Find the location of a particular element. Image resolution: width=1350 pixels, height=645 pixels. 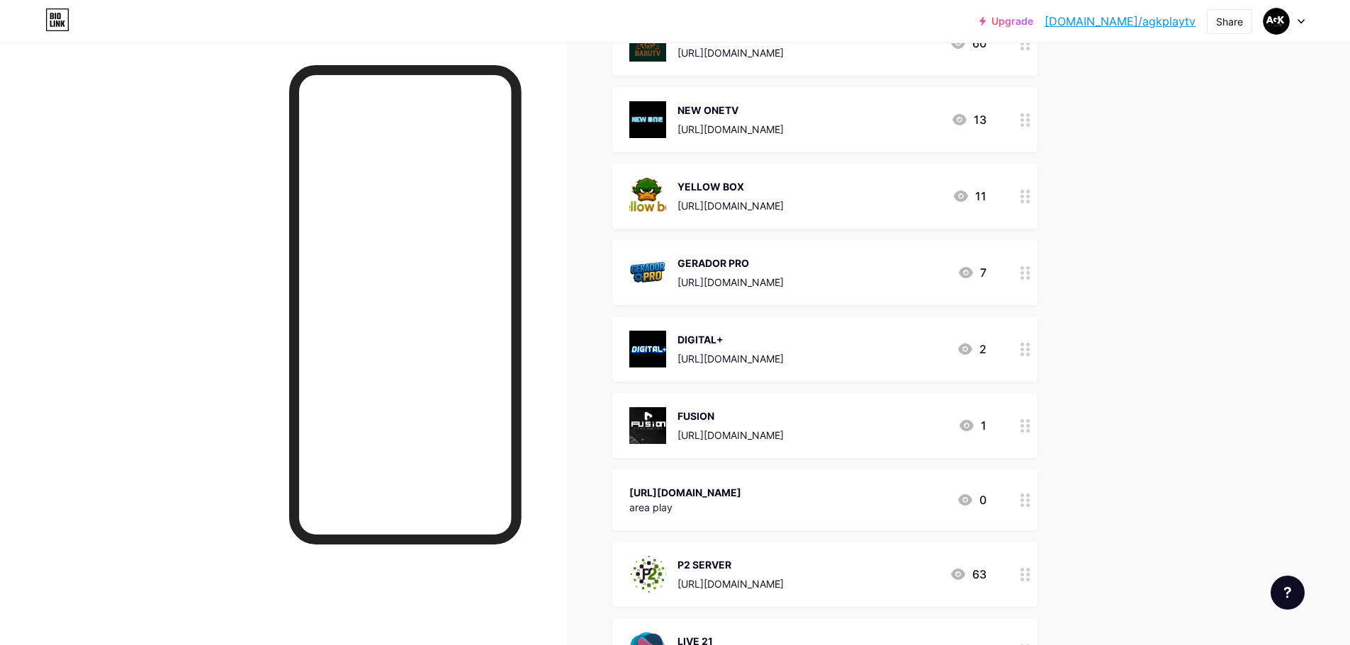

img: P2 SERVER is located at coordinates (648, 575).